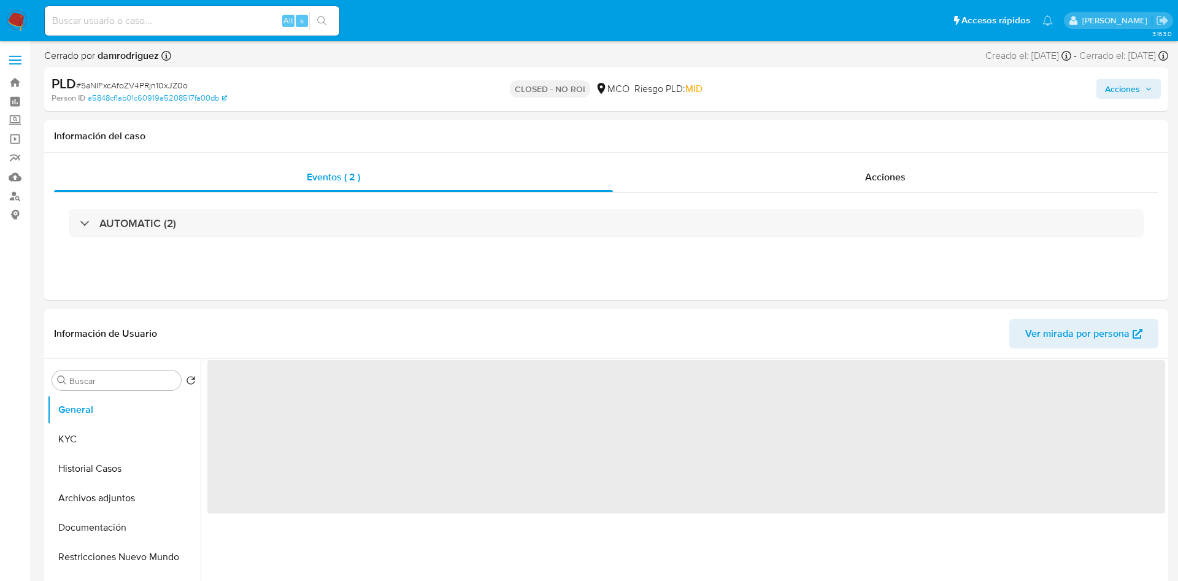 The height and width of the screenshot is (581, 1178). What do you see at coordinates (1162, 20) in the screenshot?
I see `a: Salir` at bounding box center [1162, 20].